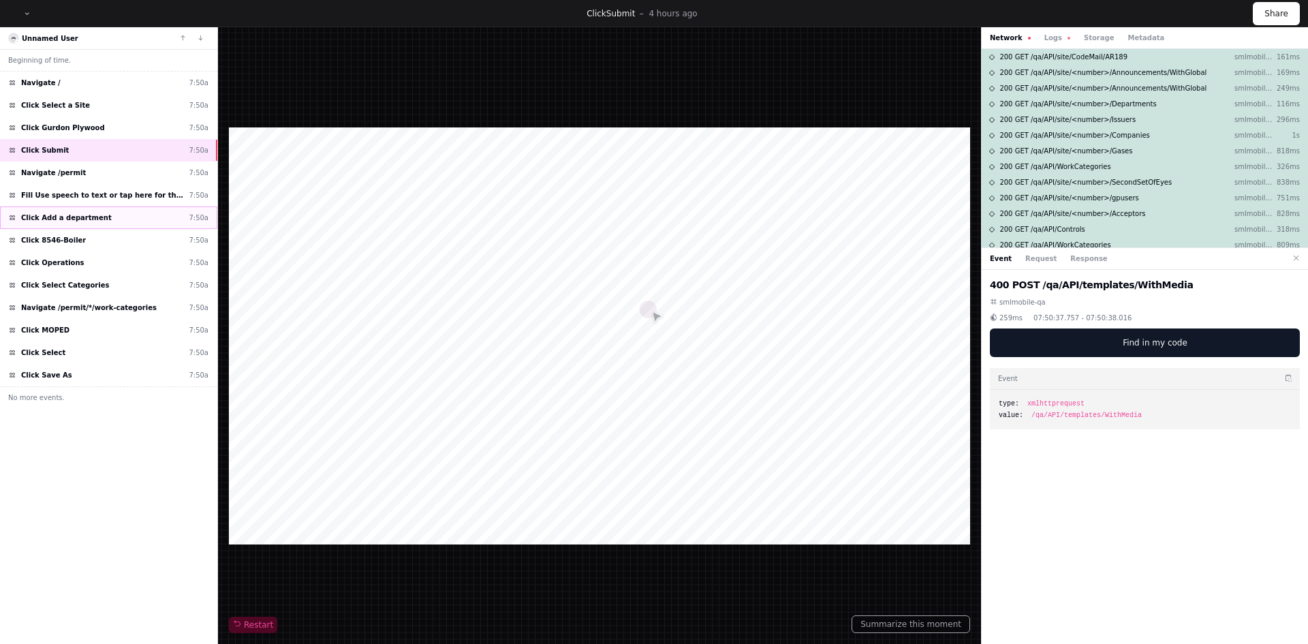 Image resolution: width=1308 pixels, height=644 pixels. I want to click on span: Navigate /permit/*/work-categories, so click(89, 307).